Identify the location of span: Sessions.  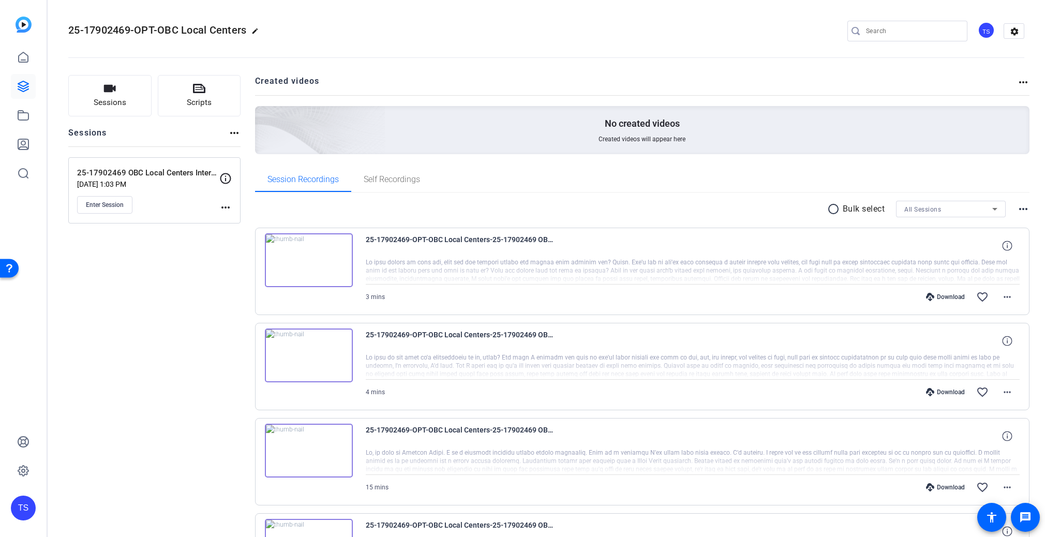
(110, 102).